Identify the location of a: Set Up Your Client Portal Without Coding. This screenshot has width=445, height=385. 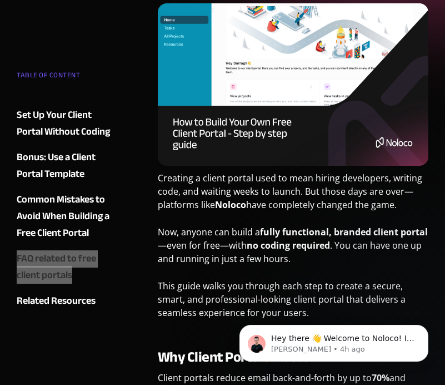
(64, 123).